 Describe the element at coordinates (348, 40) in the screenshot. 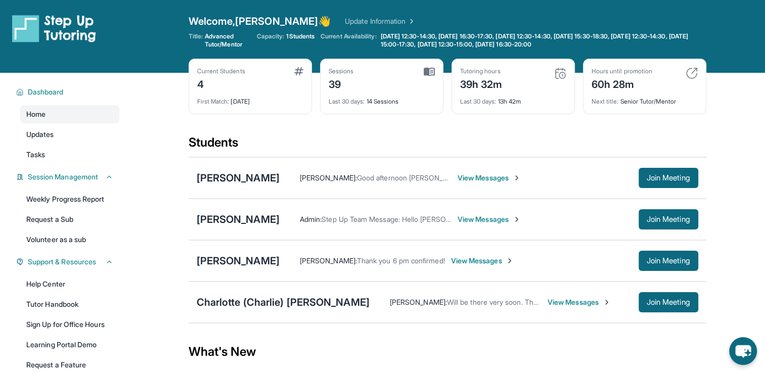

I see `span: Current Availability:` at that location.